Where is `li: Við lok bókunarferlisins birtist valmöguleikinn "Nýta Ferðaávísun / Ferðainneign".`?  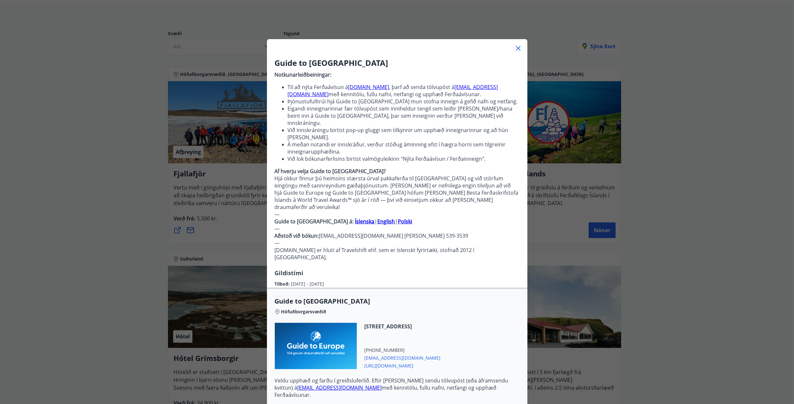 li: Við lok bókunarferlisins birtist valmöguleikinn "Nýta Ferðaávísun / Ferðainneign". is located at coordinates (404, 159).